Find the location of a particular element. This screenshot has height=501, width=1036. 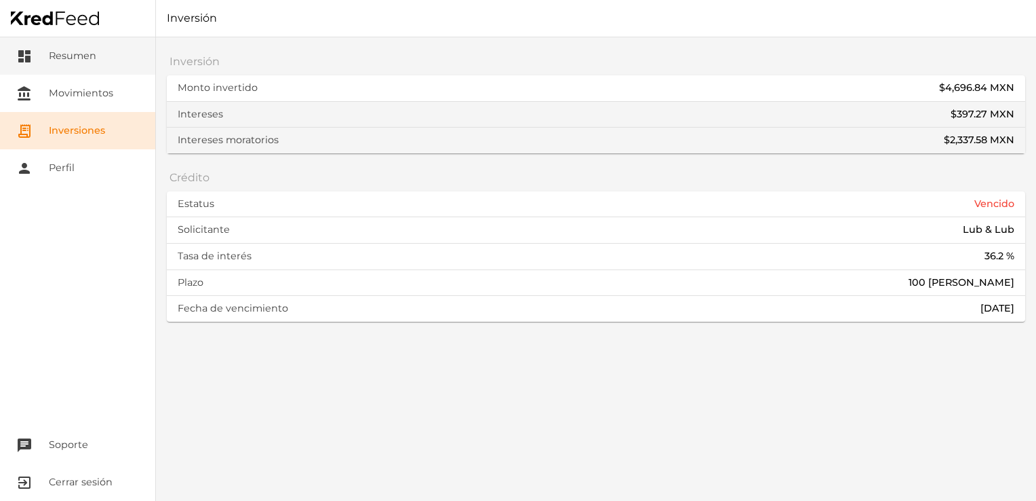

div: $397.27 MXN is located at coordinates (983, 115).